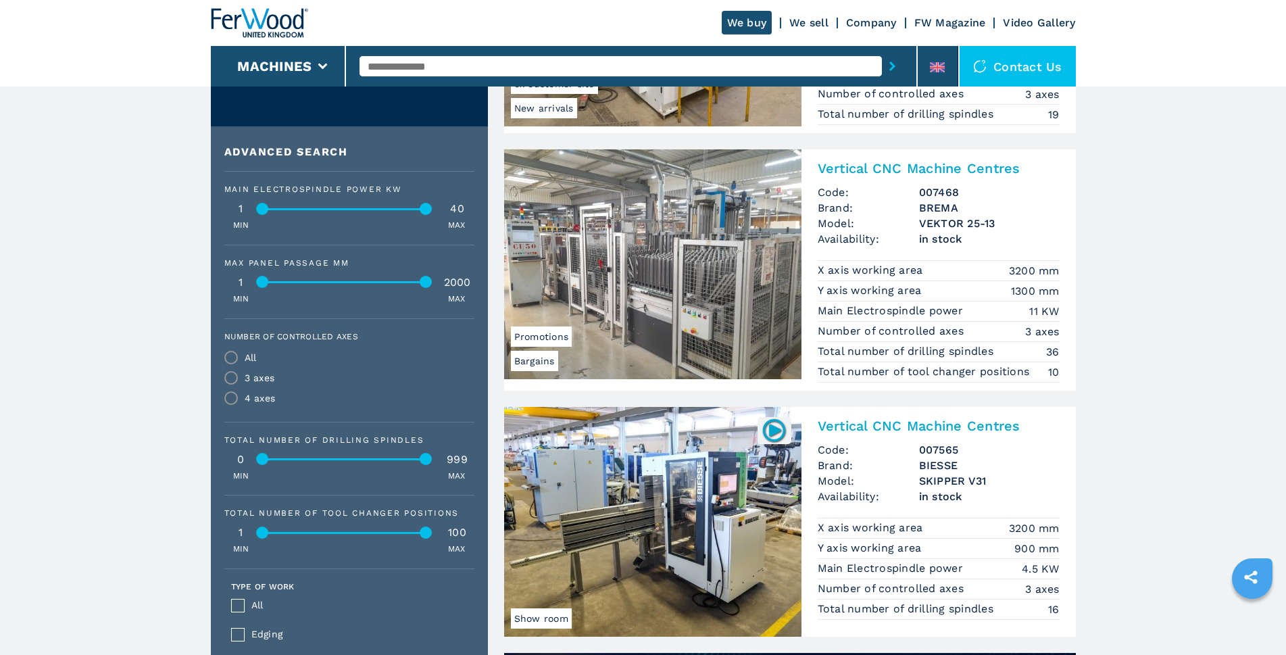 The height and width of the screenshot is (655, 1286). I want to click on span: Promotions, so click(541, 337).